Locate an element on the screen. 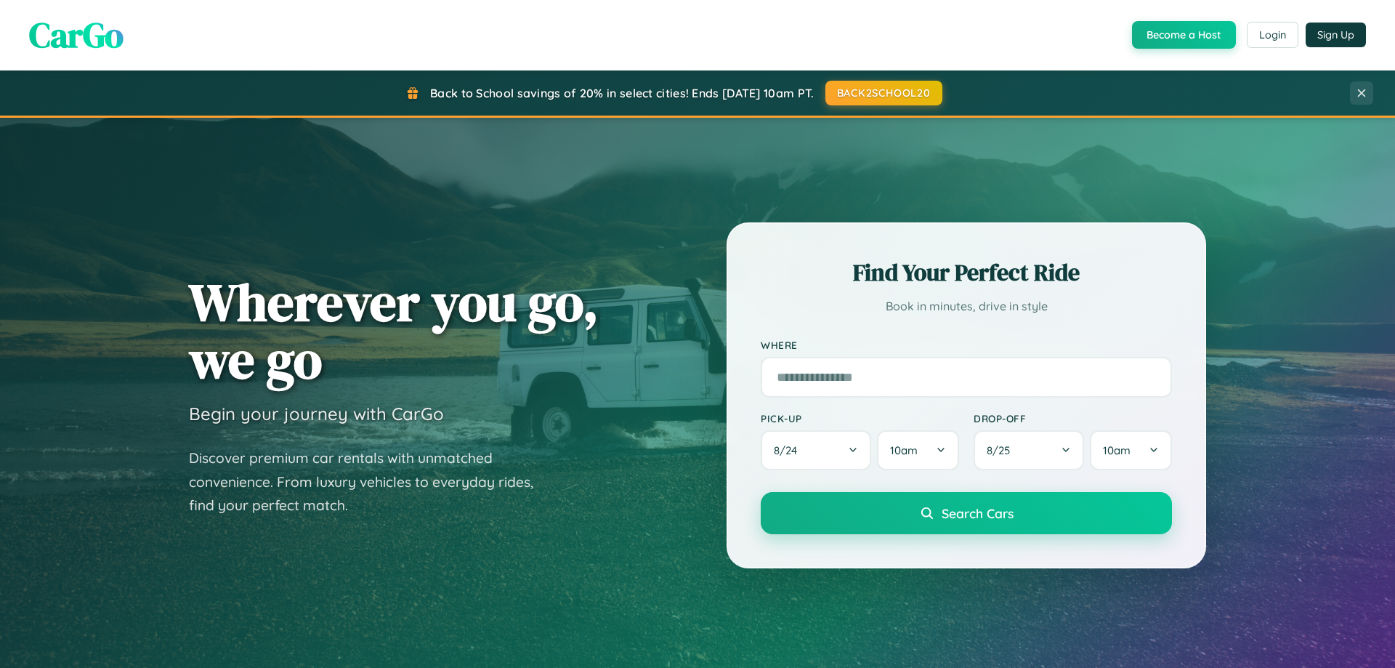 Image resolution: width=1395 pixels, height=668 pixels. button: Search Cars is located at coordinates (966, 513).